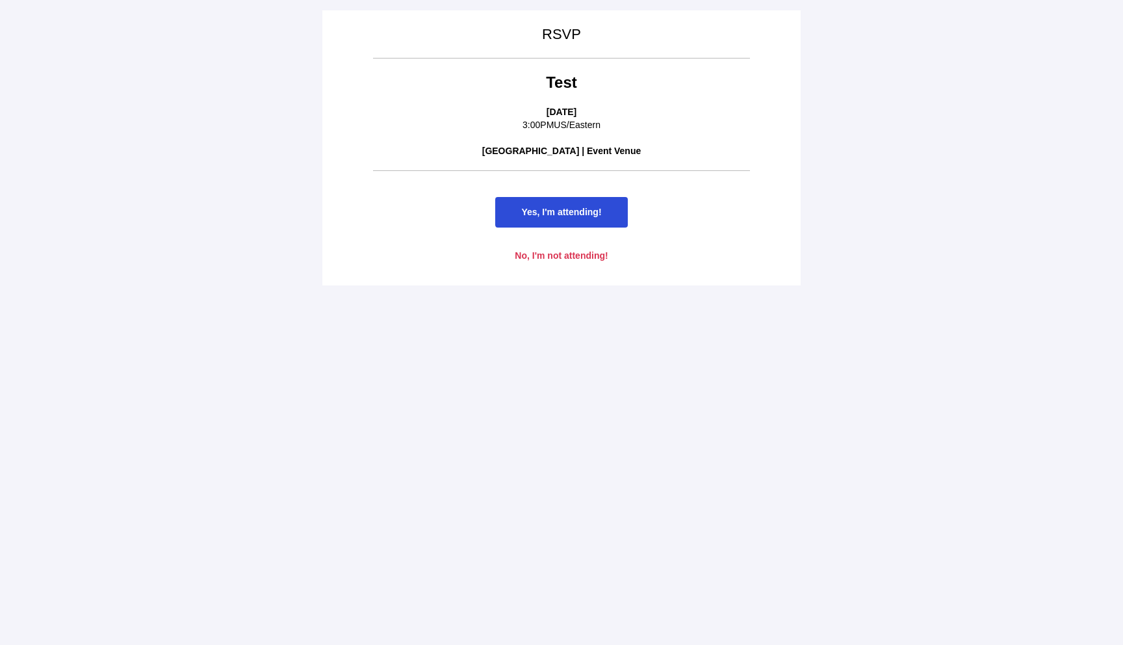 The height and width of the screenshot is (645, 1123). What do you see at coordinates (561, 255) in the screenshot?
I see `span: No, I'm not attending!` at bounding box center [561, 255].